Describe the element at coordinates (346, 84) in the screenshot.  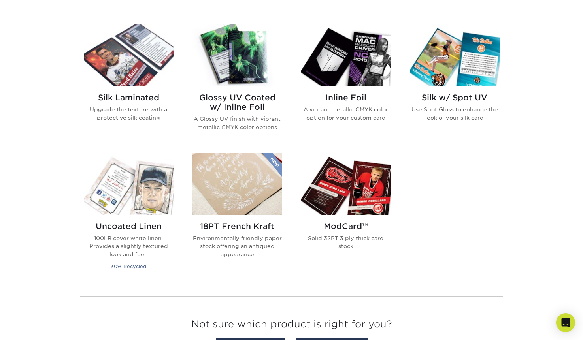
I see `a: Inline Foil Trading Cards Inline Foil A vibrant metallic CMYK color option for your custom card` at that location.